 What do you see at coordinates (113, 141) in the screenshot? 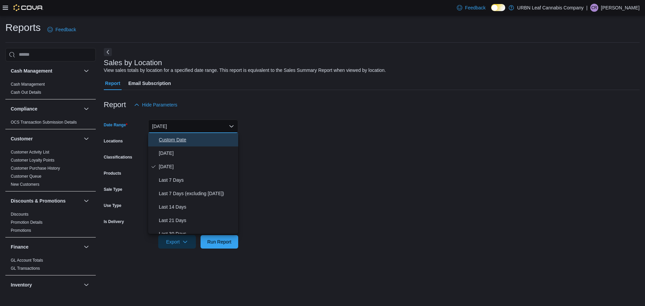
I see `label: Locations` at bounding box center [113, 141].